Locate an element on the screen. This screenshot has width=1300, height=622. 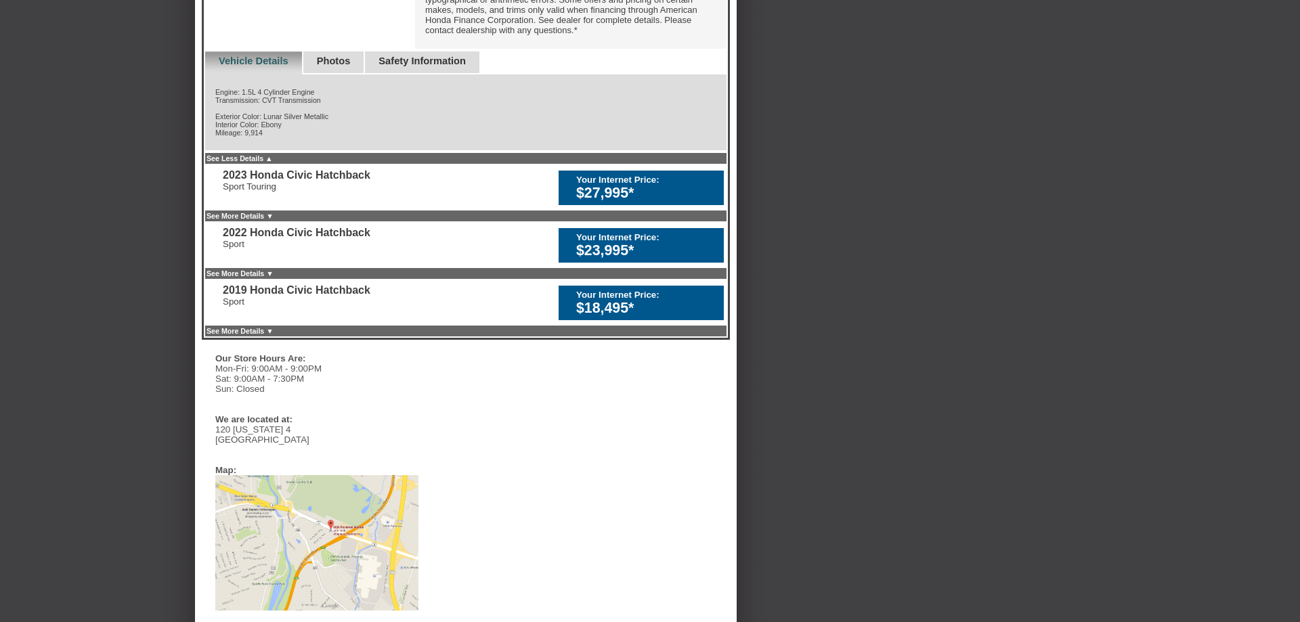
div: Our Store Hours Are: is located at coordinates (313, 358).